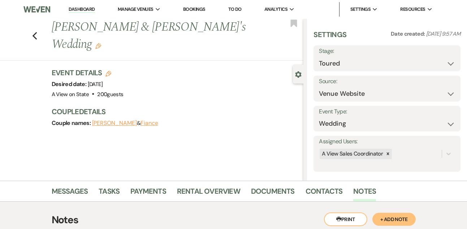  Describe the element at coordinates (72, 123) in the screenshot. I see `span: Couple names:` at that location.